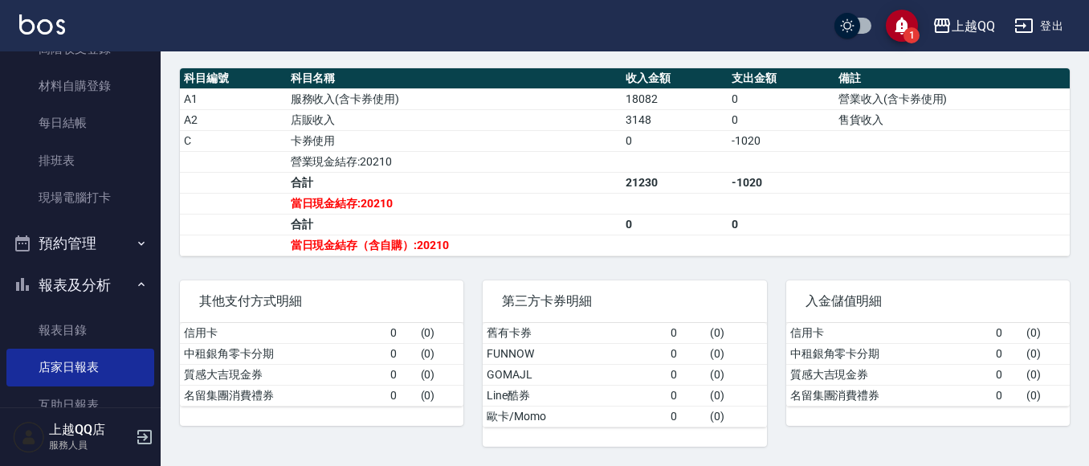 The image size is (1089, 466). Describe the element at coordinates (80, 198) in the screenshot. I see `a: 現場電腦打卡` at that location.